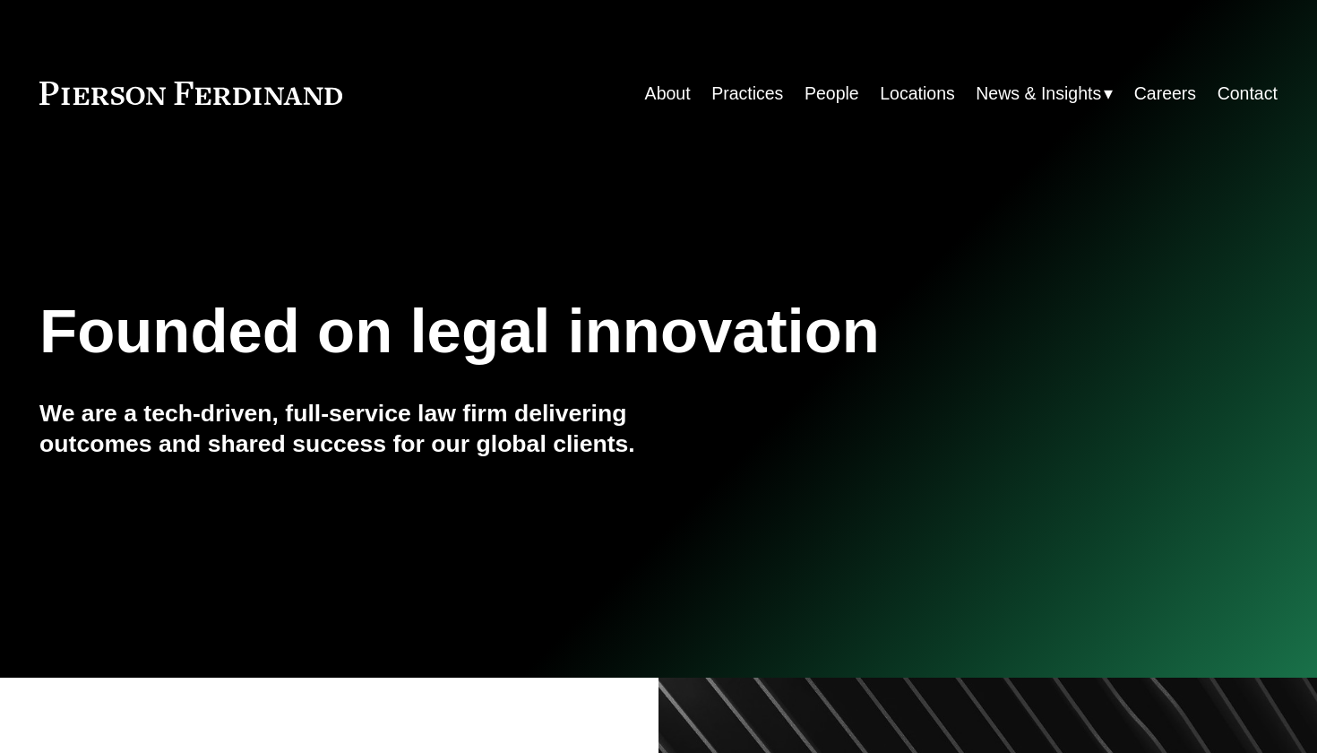 The height and width of the screenshot is (753, 1317). I want to click on a: Locations, so click(917, 93).